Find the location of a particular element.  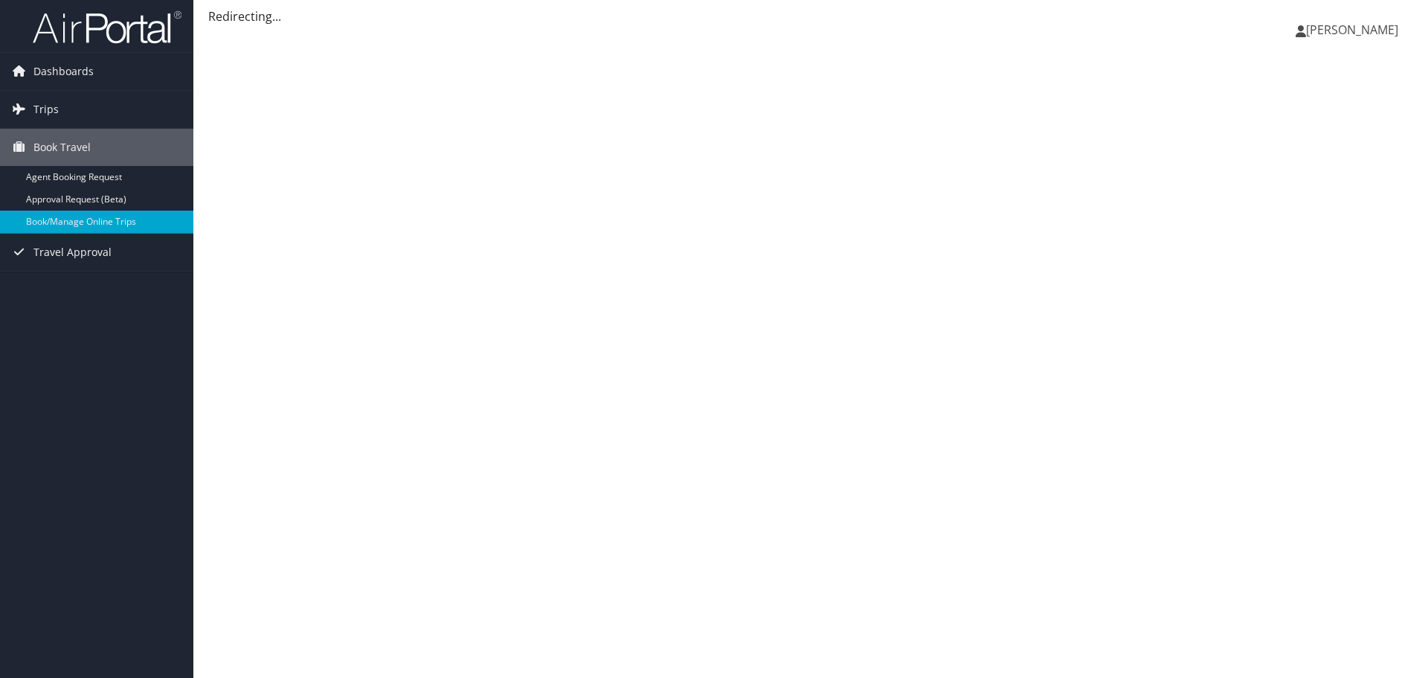

span: Book Travel is located at coordinates (62, 147).